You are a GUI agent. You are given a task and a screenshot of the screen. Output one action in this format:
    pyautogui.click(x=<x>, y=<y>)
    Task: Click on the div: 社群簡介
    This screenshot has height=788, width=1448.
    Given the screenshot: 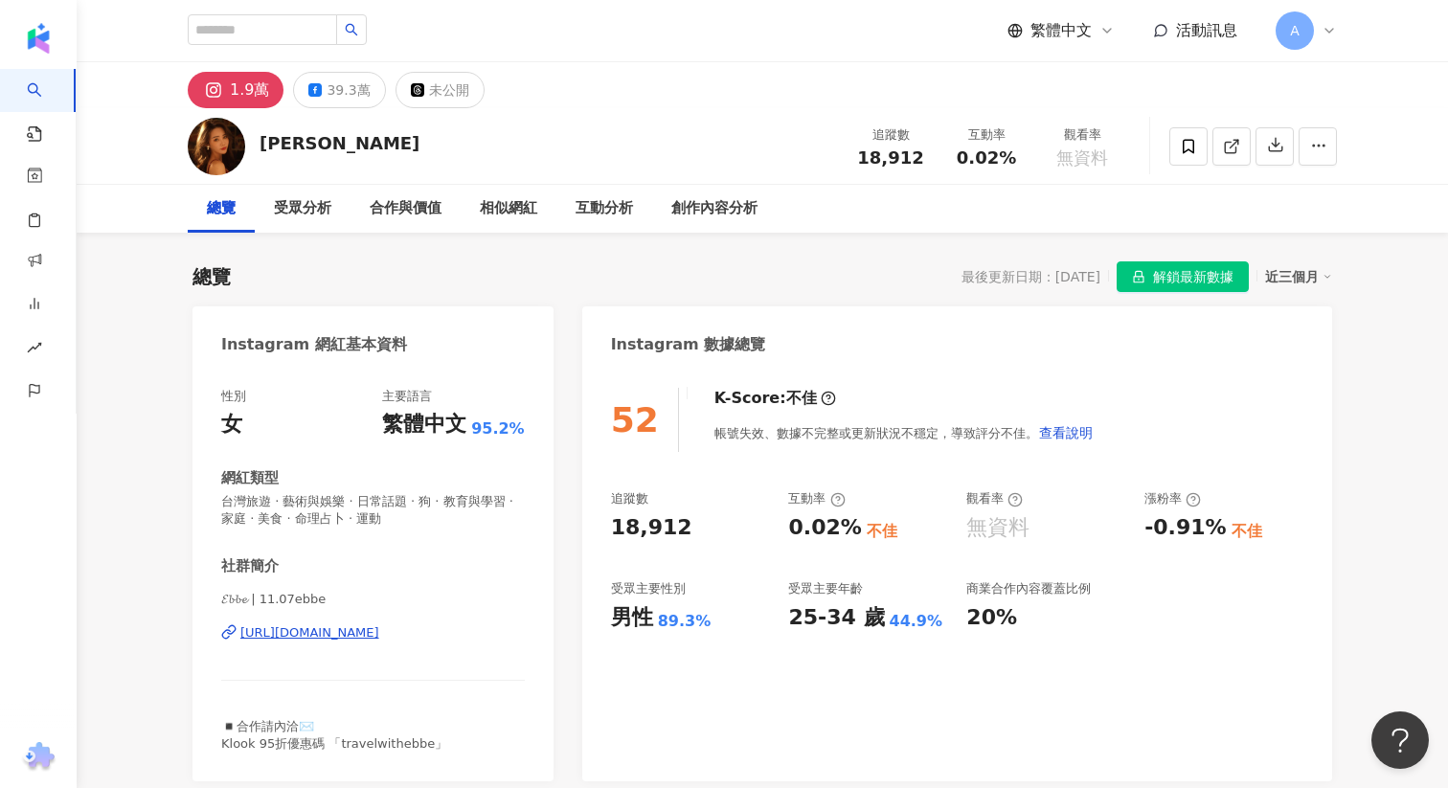 What is the action you would take?
    pyautogui.click(x=250, y=566)
    